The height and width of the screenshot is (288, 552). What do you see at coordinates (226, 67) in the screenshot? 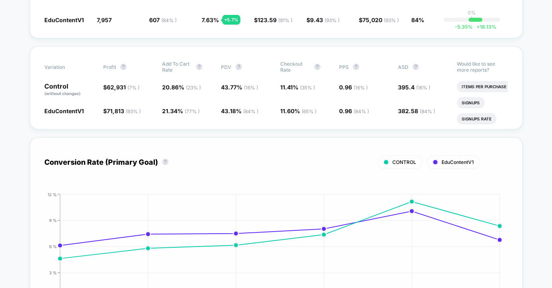
I see `span: PDV` at bounding box center [226, 67].